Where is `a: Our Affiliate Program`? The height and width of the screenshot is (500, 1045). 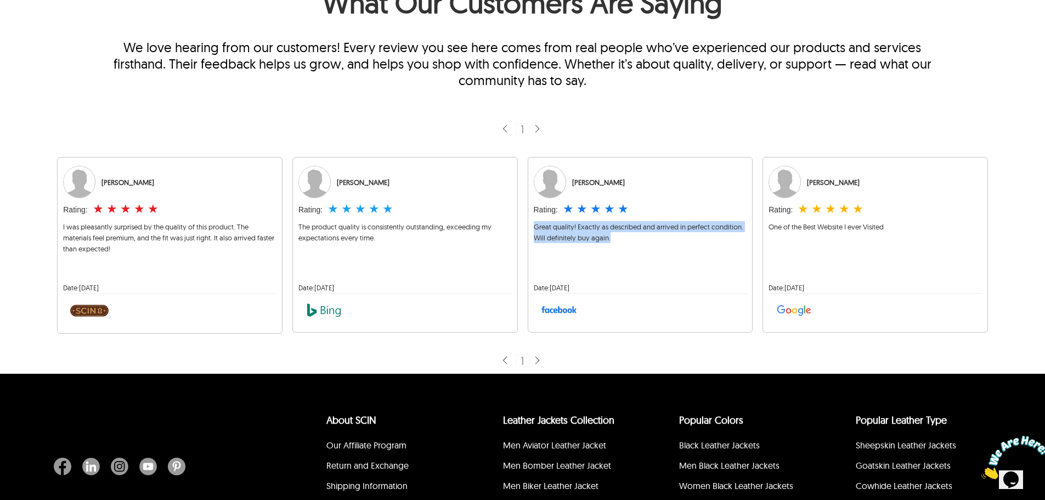 a: Our Affiliate Program is located at coordinates (367, 445).